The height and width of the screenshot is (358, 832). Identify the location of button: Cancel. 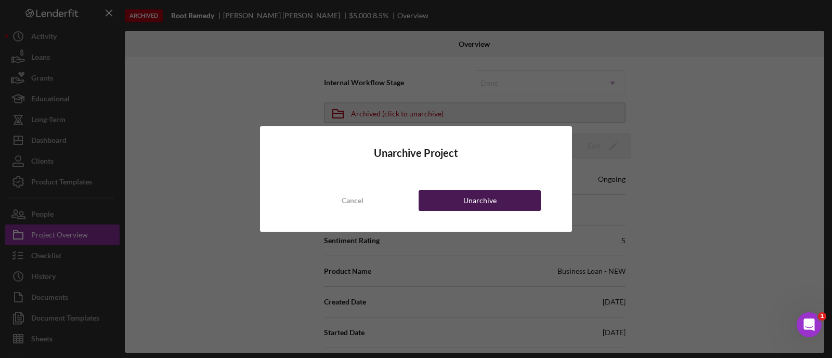
(352, 201).